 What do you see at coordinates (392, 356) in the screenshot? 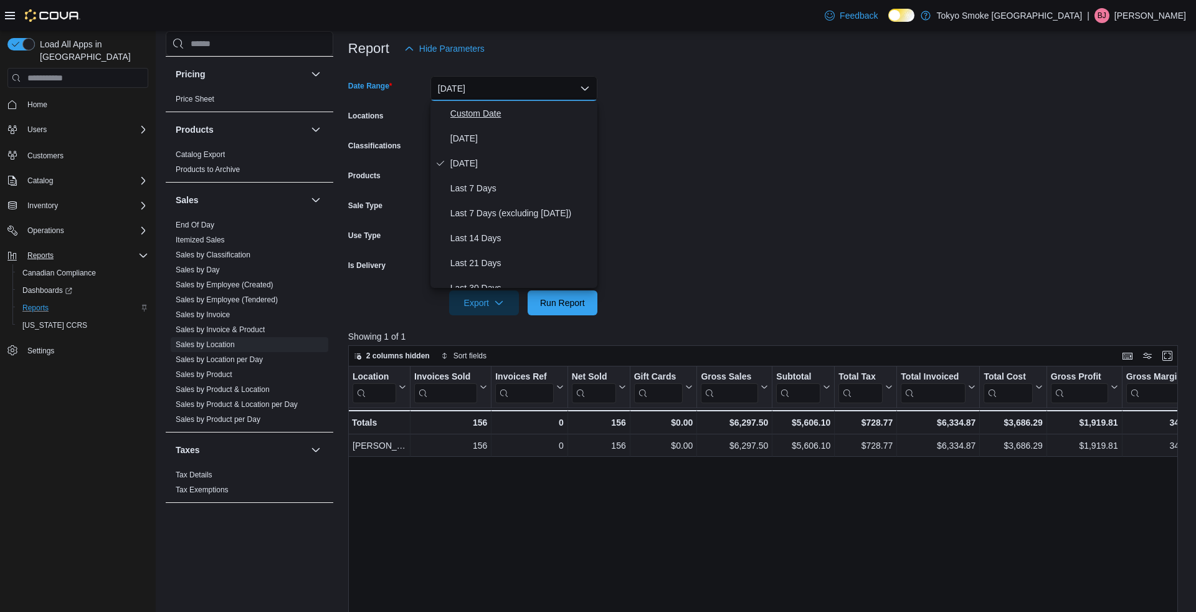
I see `button: 2 columns hidden` at bounding box center [392, 356].